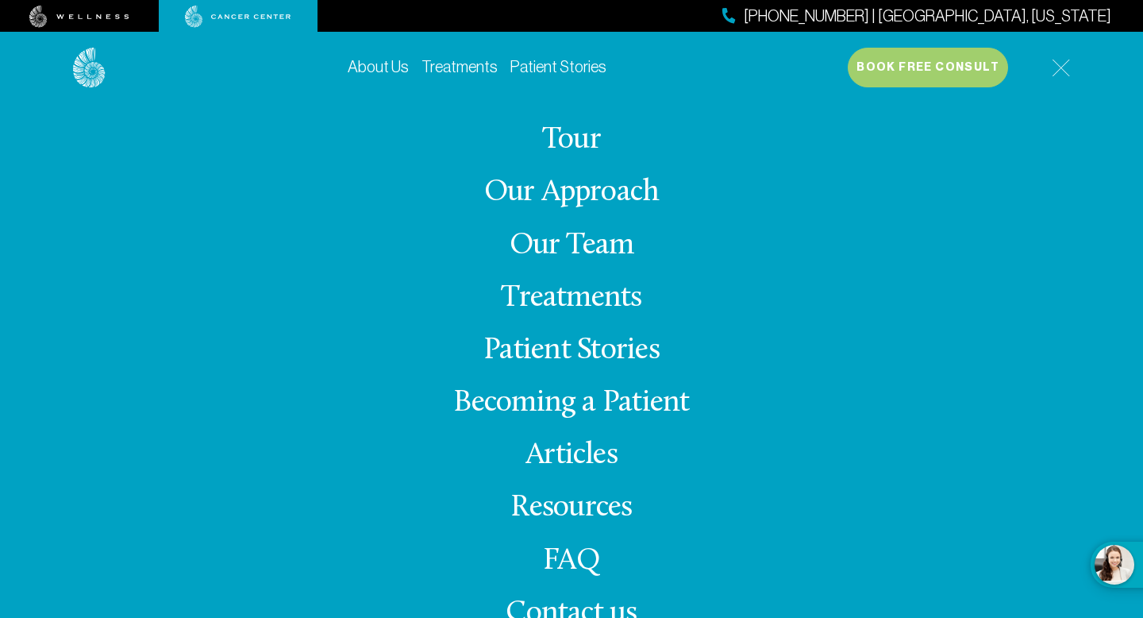 Image resolution: width=1143 pixels, height=618 pixels. I want to click on button: Book Free Consult, so click(928, 67).